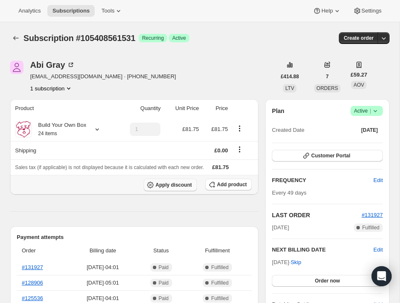 Image resolution: width=400 pixels, height=303 pixels. What do you see at coordinates (221, 150) in the screenshot?
I see `span: £0.00` at bounding box center [221, 150].